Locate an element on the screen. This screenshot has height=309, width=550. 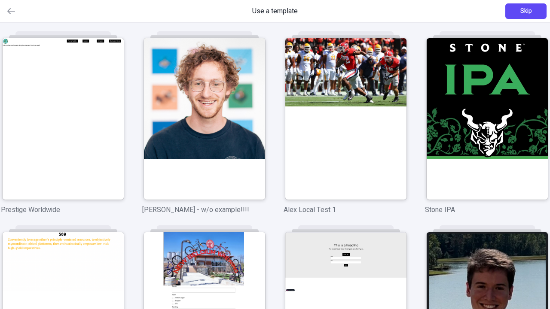
span: Use a template is located at coordinates (275, 11).